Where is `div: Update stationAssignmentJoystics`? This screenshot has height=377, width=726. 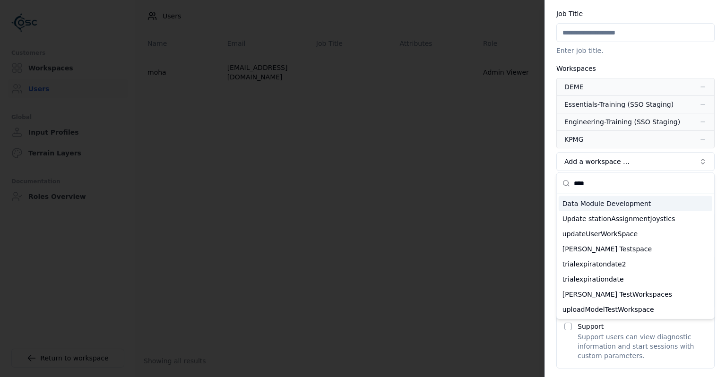
div: Update stationAssignmentJoystics is located at coordinates (635, 219).